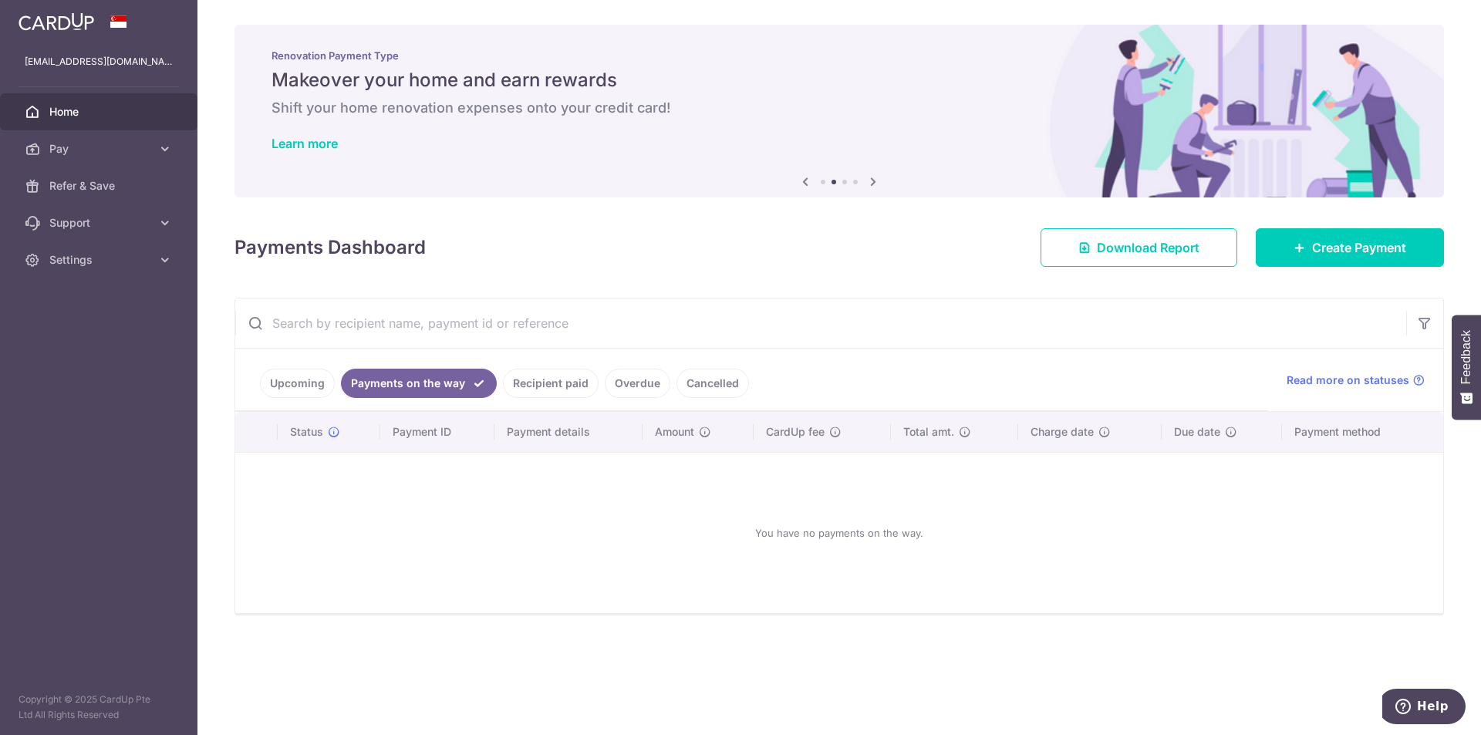  Describe the element at coordinates (568, 432) in the screenshot. I see `th: Payment details` at that location.